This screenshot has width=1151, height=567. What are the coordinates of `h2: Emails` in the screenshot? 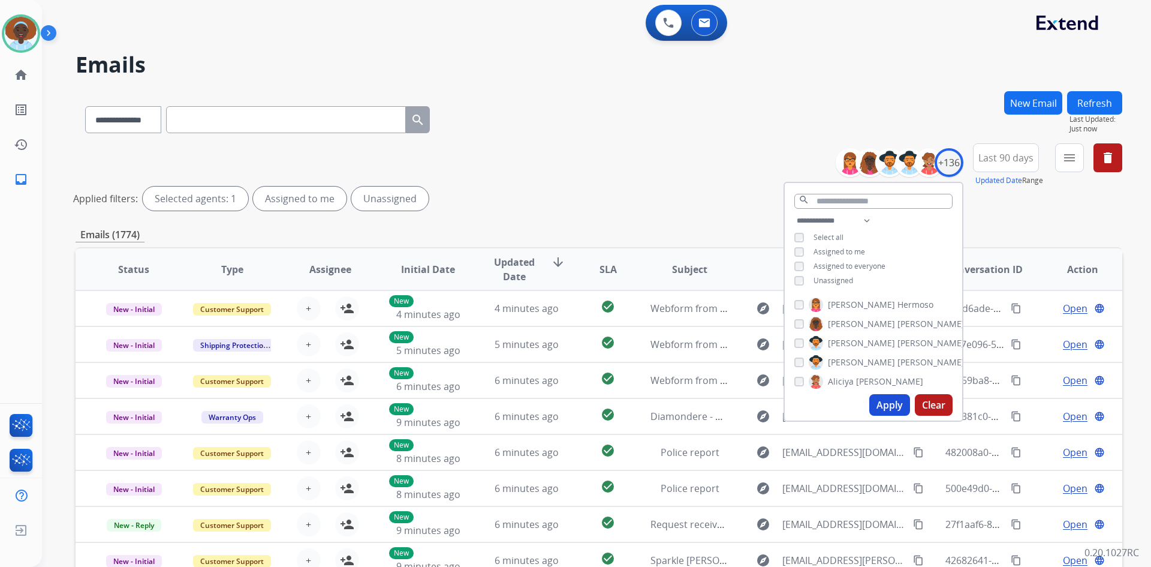 It's located at (599, 65).